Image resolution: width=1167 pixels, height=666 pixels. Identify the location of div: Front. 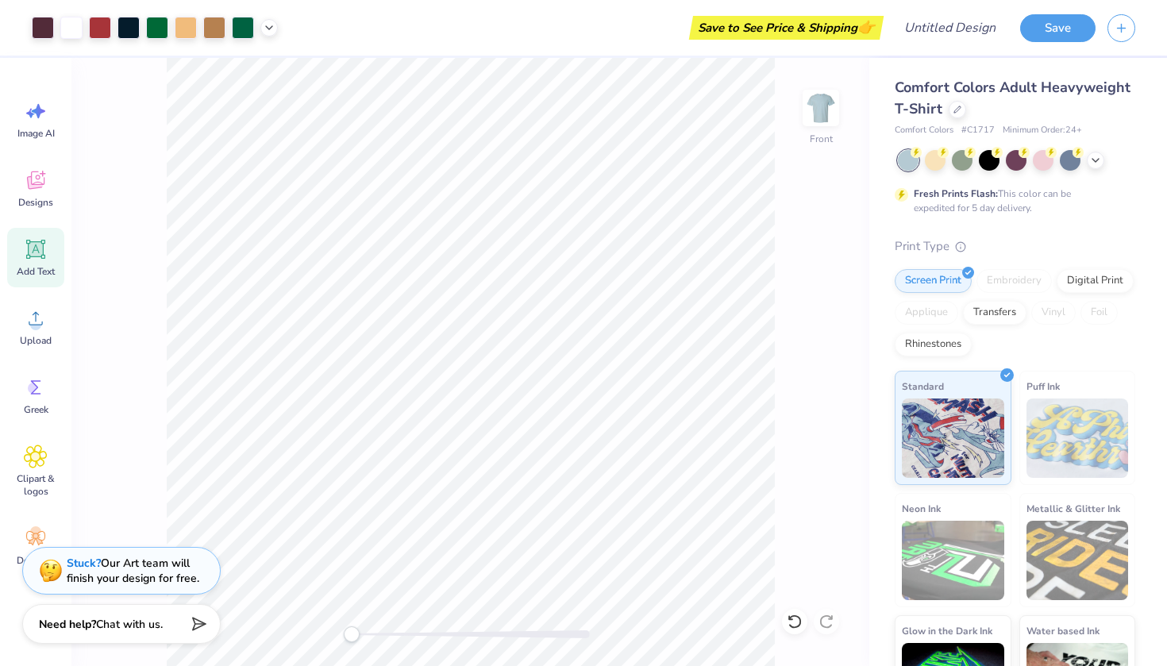
(821, 139).